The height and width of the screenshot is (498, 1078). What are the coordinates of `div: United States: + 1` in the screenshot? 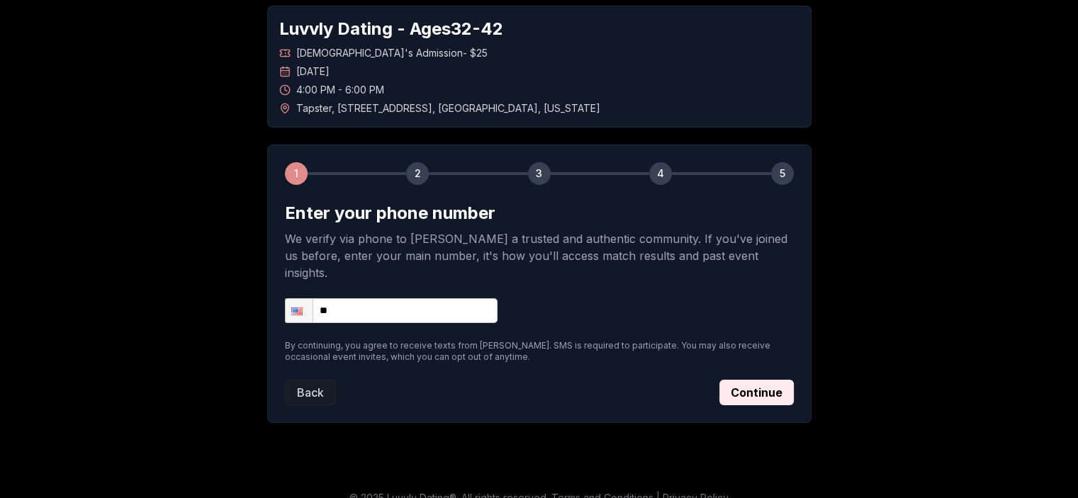 It's located at (299, 310).